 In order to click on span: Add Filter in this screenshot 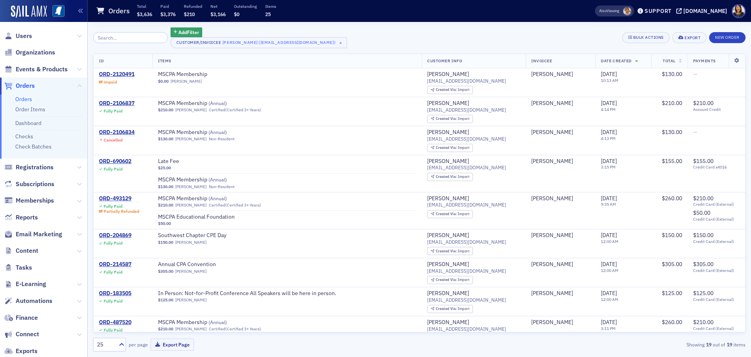, I will do `click(189, 32)`.